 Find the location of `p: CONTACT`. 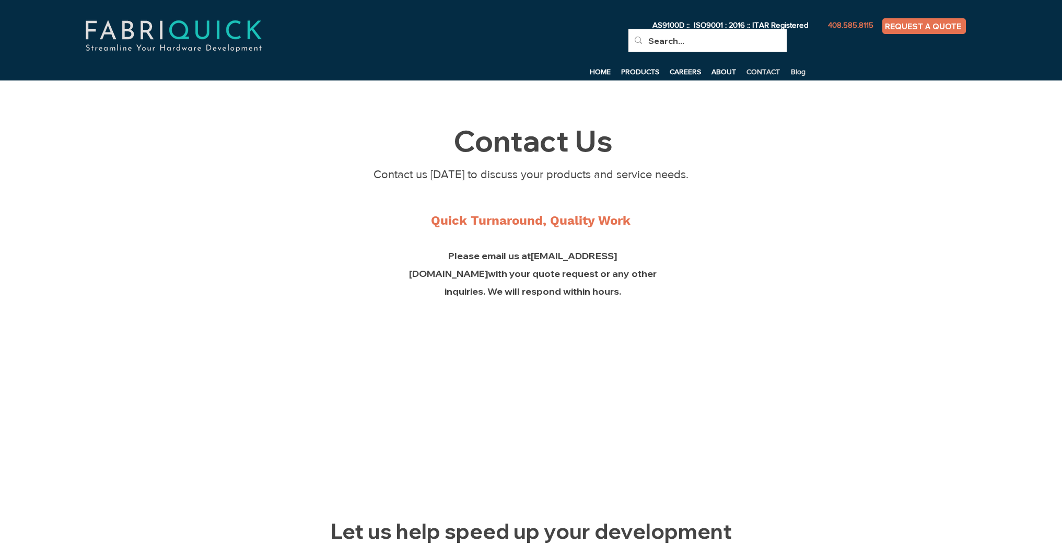

p: CONTACT is located at coordinates (763, 72).